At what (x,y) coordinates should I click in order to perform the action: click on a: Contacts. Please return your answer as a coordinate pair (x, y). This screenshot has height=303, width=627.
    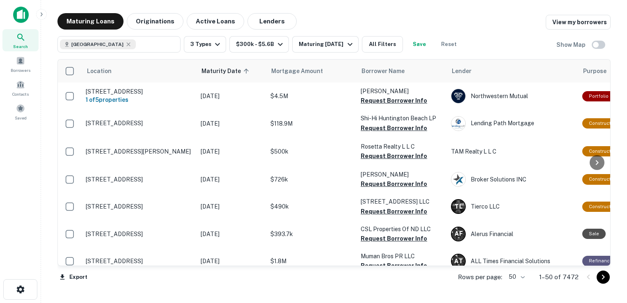
    Looking at the image, I should click on (21, 88).